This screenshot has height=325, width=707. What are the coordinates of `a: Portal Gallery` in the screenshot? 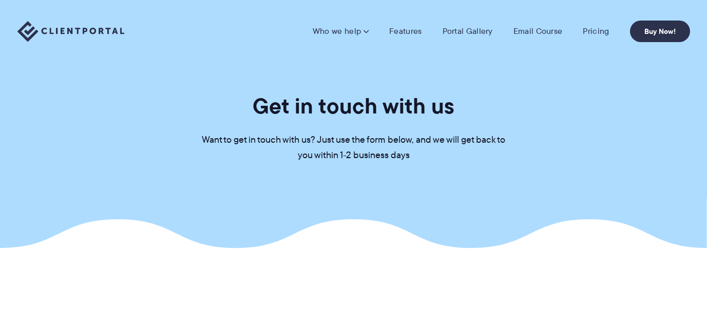 It's located at (468, 31).